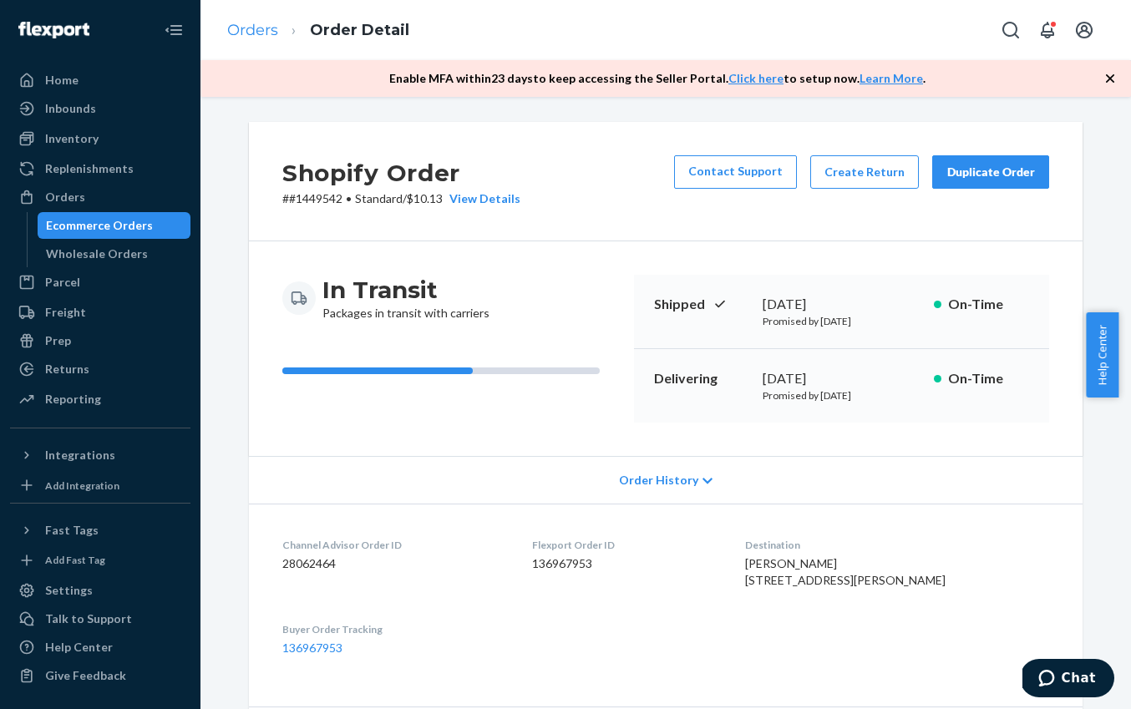 The width and height of the screenshot is (1131, 709). What do you see at coordinates (359, 30) in the screenshot?
I see `a: Order Detail` at bounding box center [359, 30].